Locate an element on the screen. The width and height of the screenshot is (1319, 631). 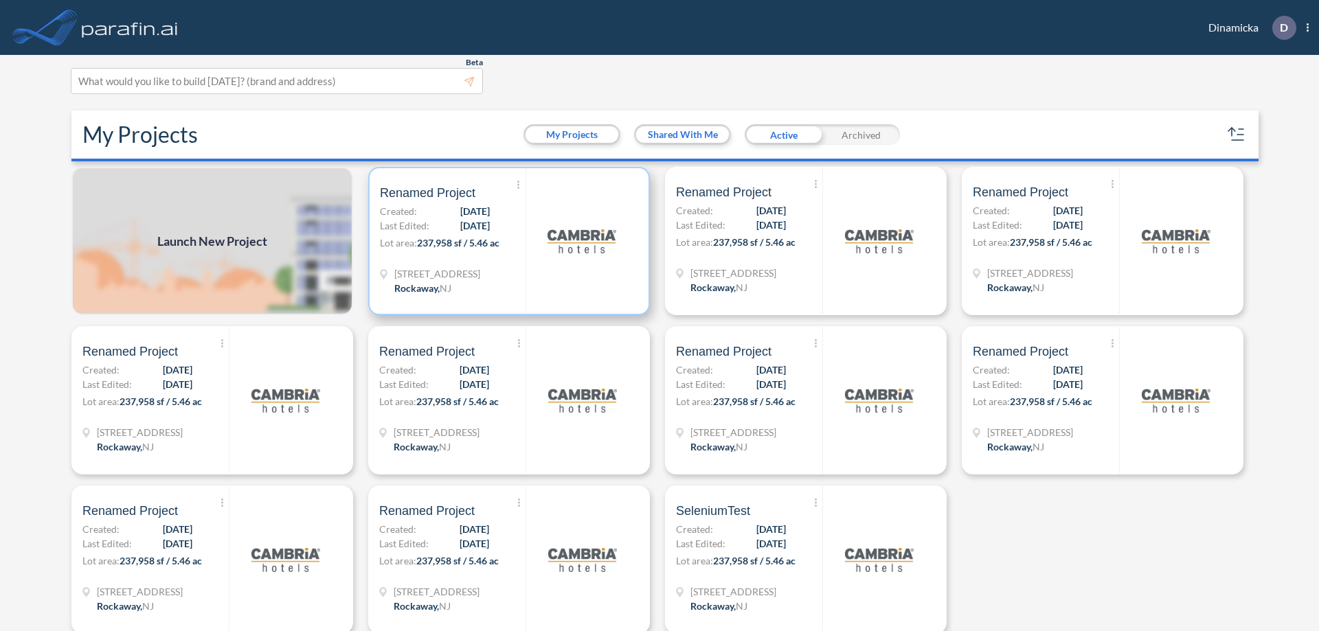
div: Dinamicka is located at coordinates (1248, 27).